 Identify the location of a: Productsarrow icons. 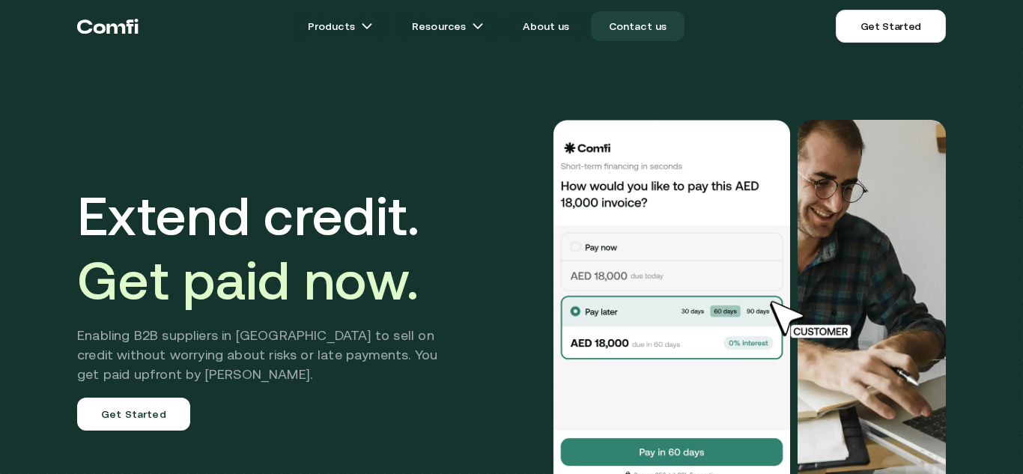
(340, 26).